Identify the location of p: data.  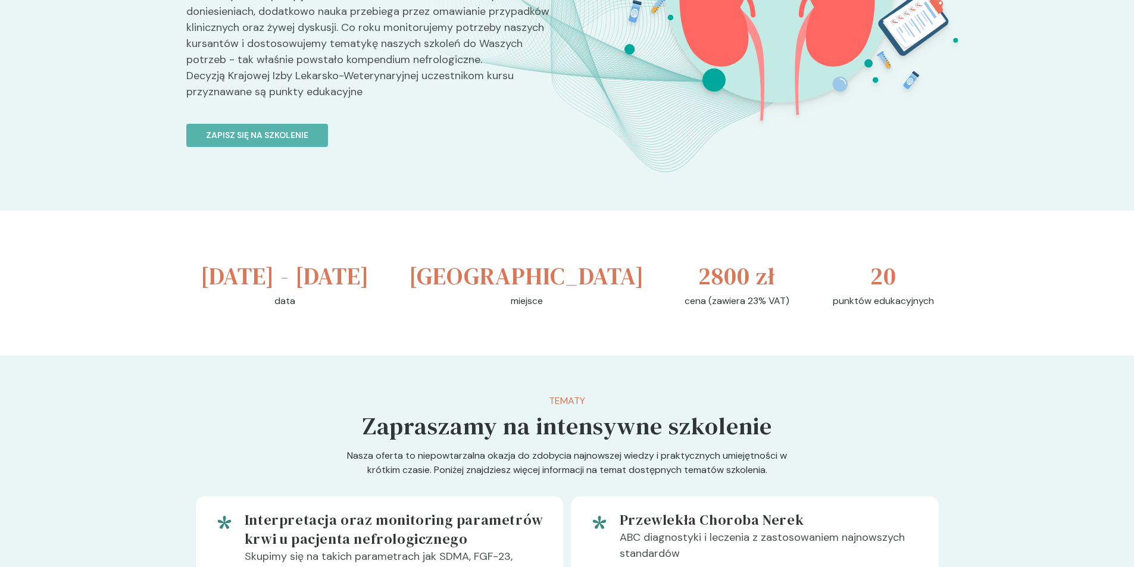
(285, 301).